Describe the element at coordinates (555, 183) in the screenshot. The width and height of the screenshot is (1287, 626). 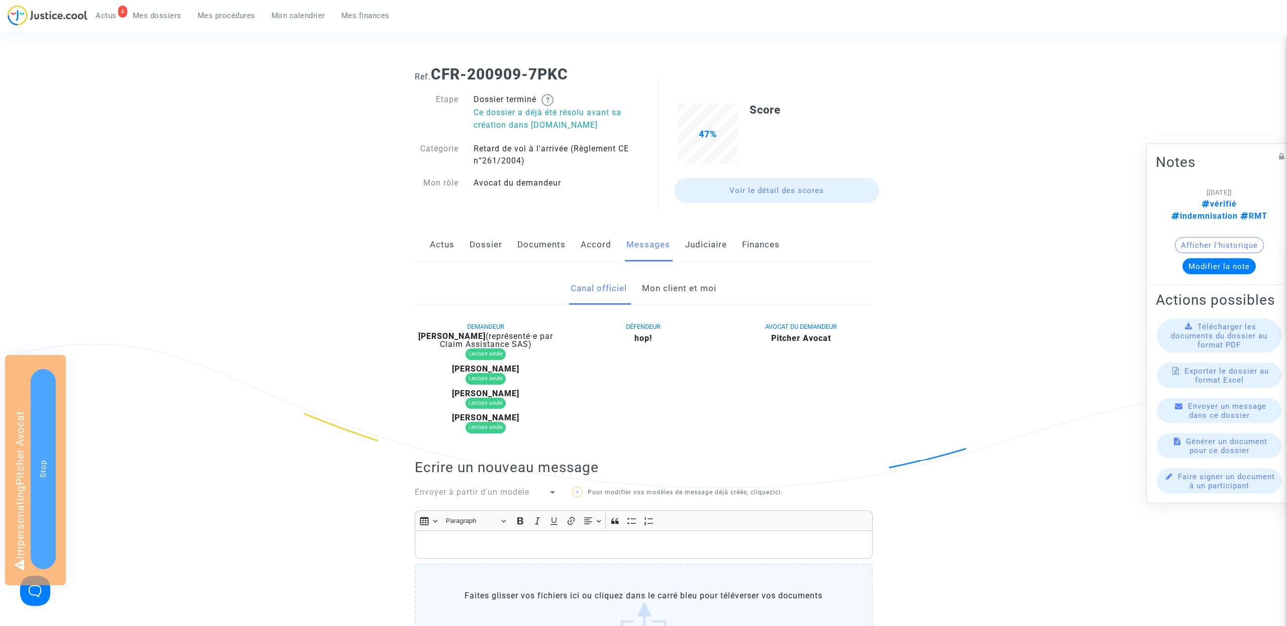
I see `div: Avocat du demandeur` at that location.